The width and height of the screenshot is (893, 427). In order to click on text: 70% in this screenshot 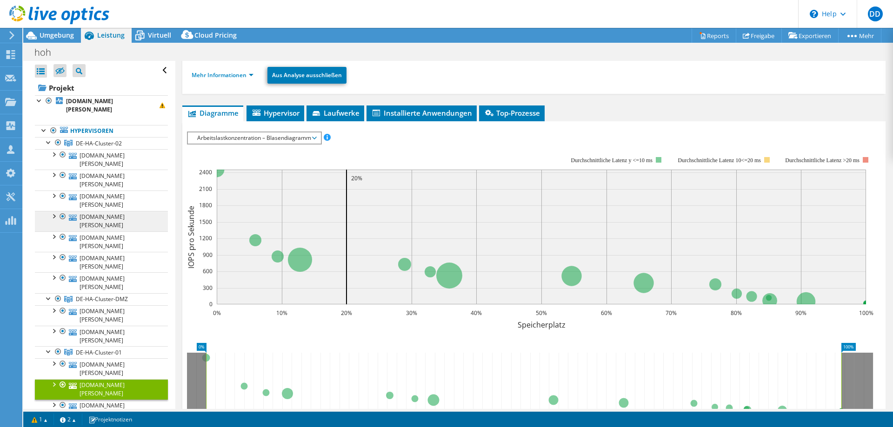, I will do `click(671, 313)`.